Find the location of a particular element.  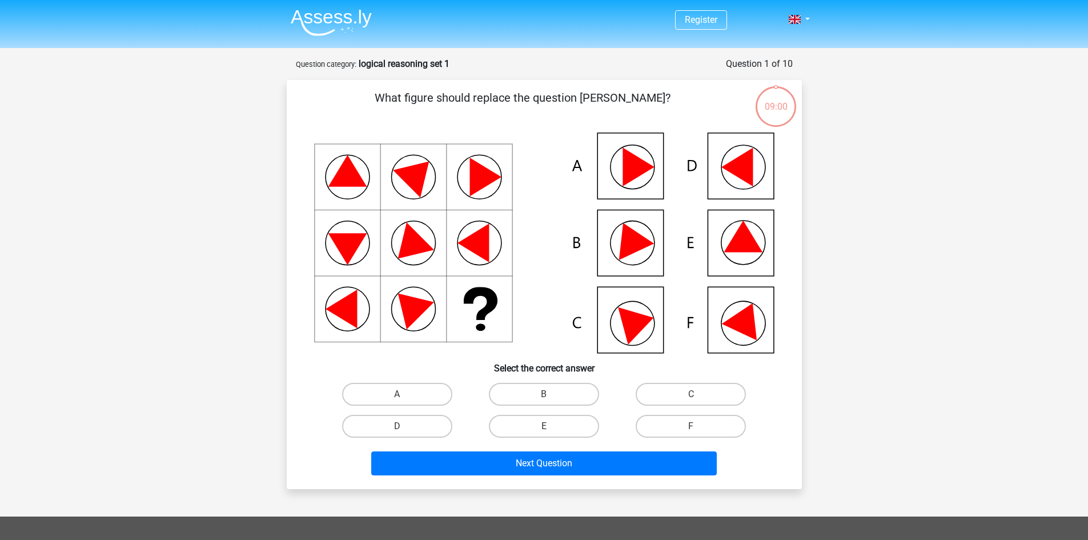

label: A is located at coordinates (397, 394).